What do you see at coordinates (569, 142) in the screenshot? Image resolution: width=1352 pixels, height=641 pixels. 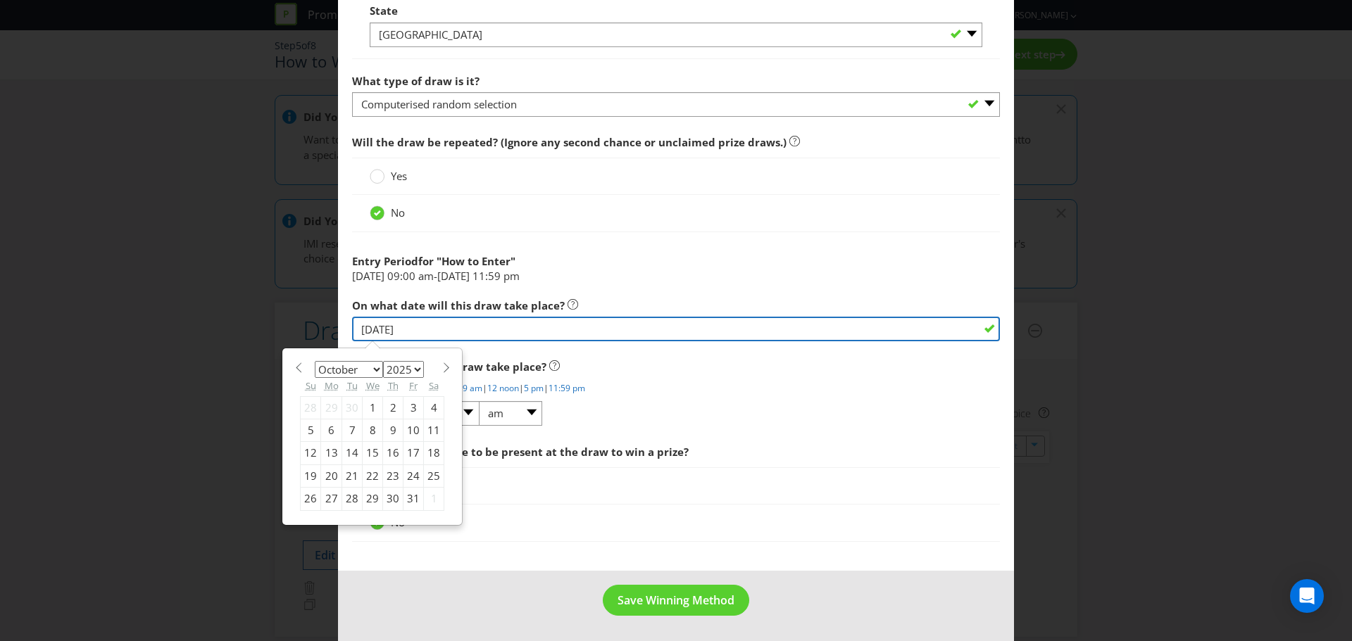 I see `span: Will the draw be repeated? (Ignore any second chance or unclaimed prize draws.)` at bounding box center [569, 142].